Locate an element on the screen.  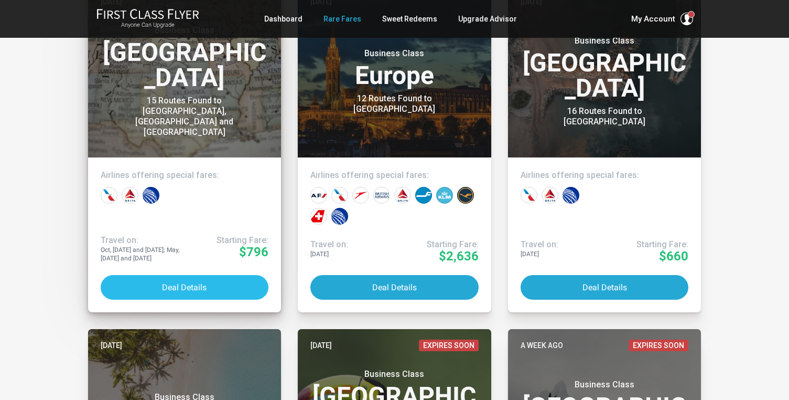
time: A week ago is located at coordinates (542, 345).